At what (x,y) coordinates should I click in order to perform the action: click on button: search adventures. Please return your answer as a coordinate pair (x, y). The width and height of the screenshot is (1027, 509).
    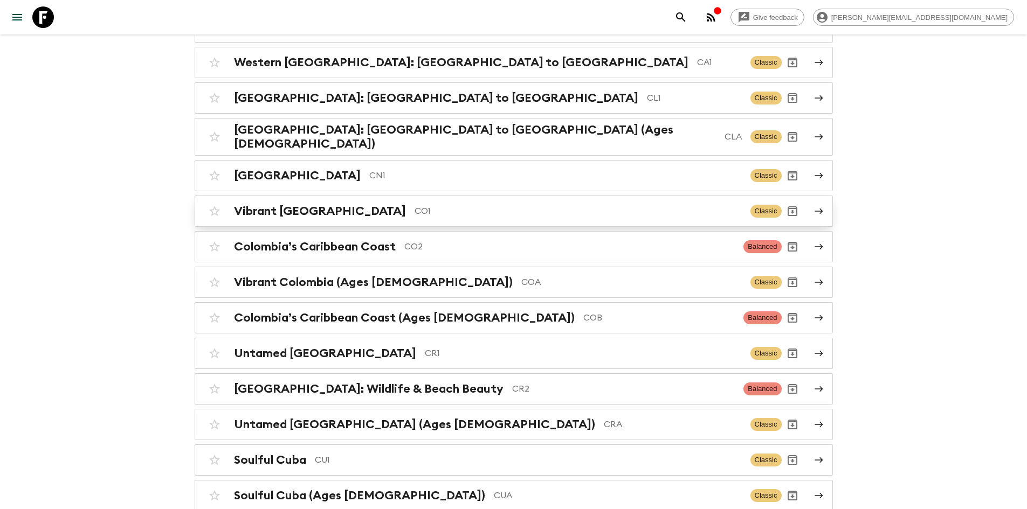
    Looking at the image, I should click on (681, 17).